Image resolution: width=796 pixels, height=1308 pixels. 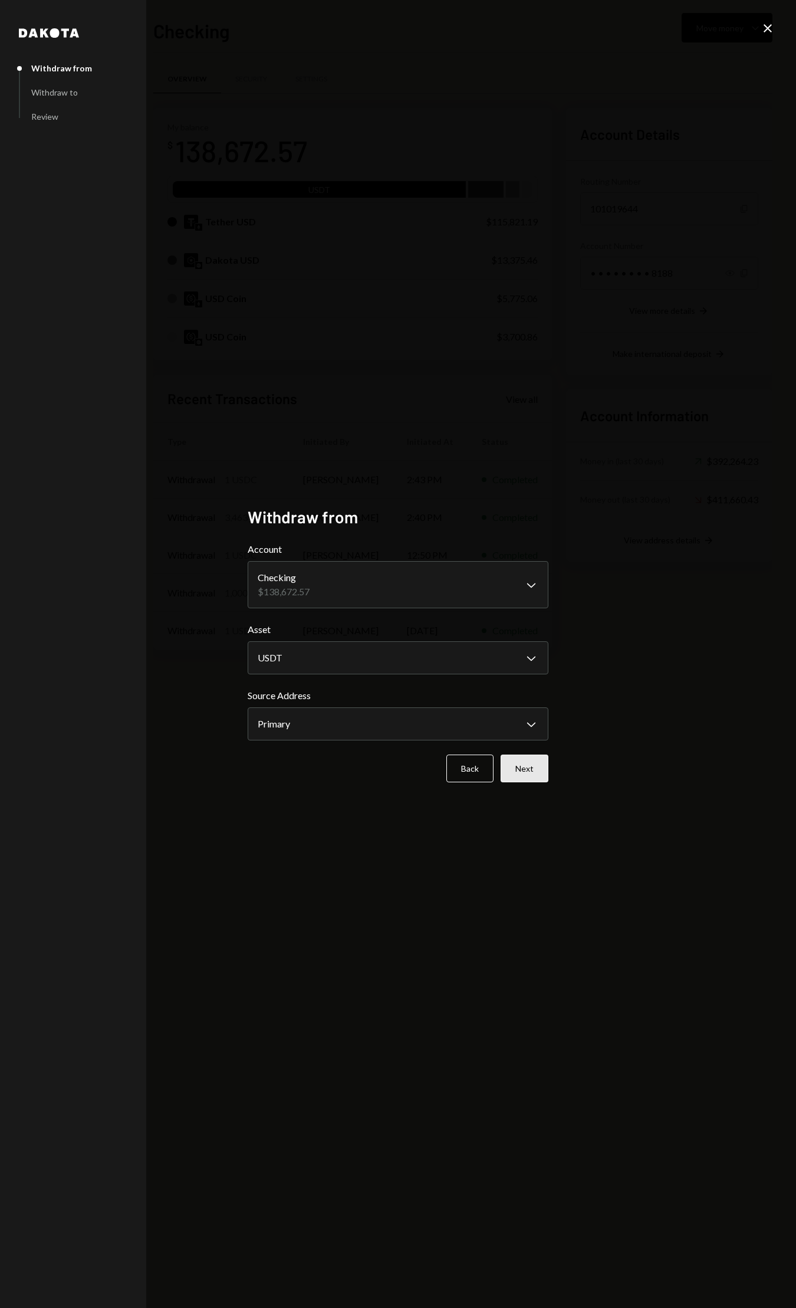 I want to click on button: Back, so click(x=470, y=768).